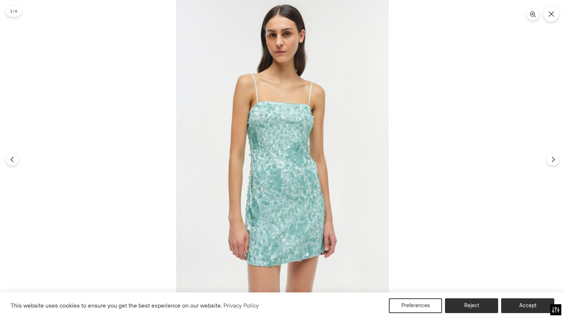 The height and width of the screenshot is (319, 565). I want to click on button: Next, so click(553, 160).